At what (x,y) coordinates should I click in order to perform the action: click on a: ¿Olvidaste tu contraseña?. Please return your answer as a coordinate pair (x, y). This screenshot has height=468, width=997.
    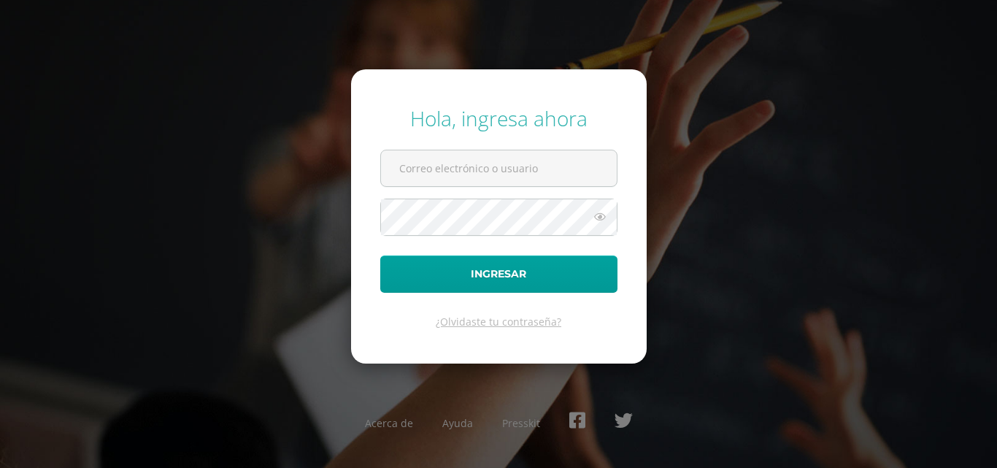
    Looking at the image, I should click on (498, 321).